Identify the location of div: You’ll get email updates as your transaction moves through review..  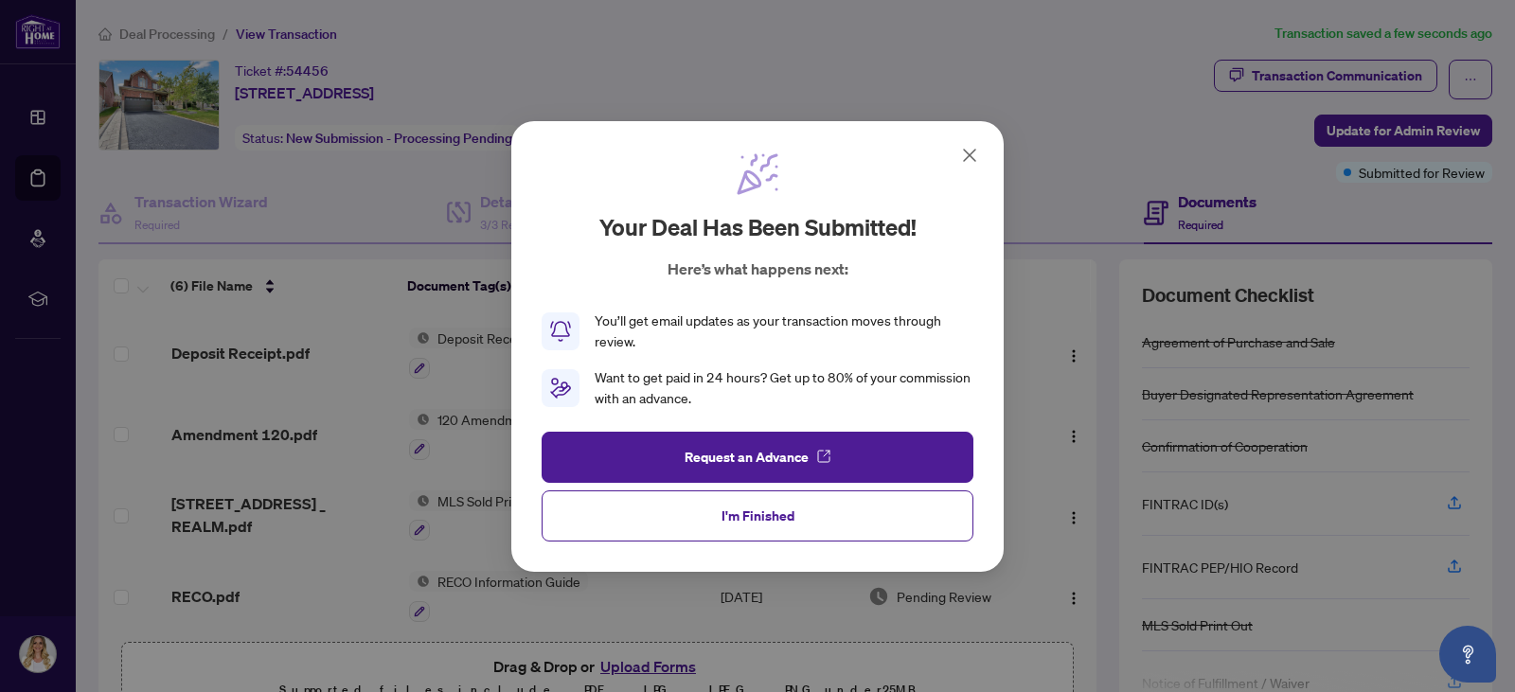
(784, 331).